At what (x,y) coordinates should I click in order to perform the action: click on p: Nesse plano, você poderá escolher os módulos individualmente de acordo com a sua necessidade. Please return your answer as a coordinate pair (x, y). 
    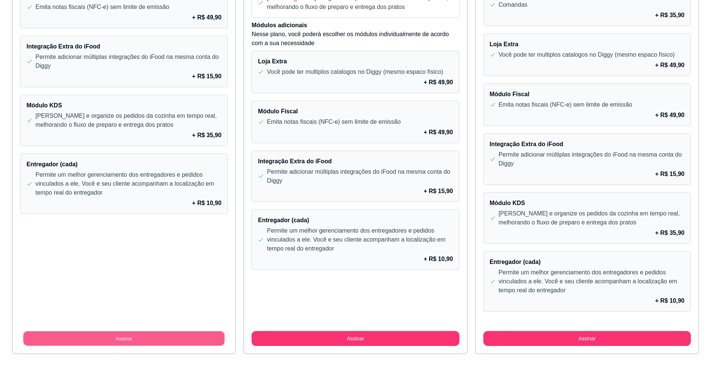
    Looking at the image, I should click on (355, 39).